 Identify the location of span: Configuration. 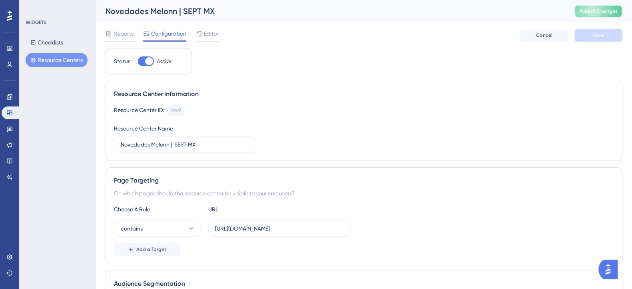
(169, 34).